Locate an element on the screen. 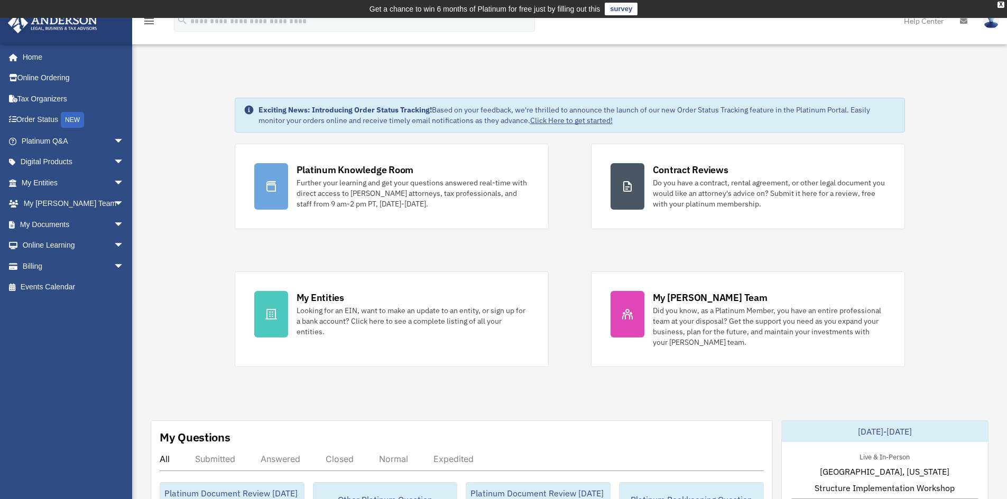  a: My Entitiesarrow_drop_down is located at coordinates (73, 183).